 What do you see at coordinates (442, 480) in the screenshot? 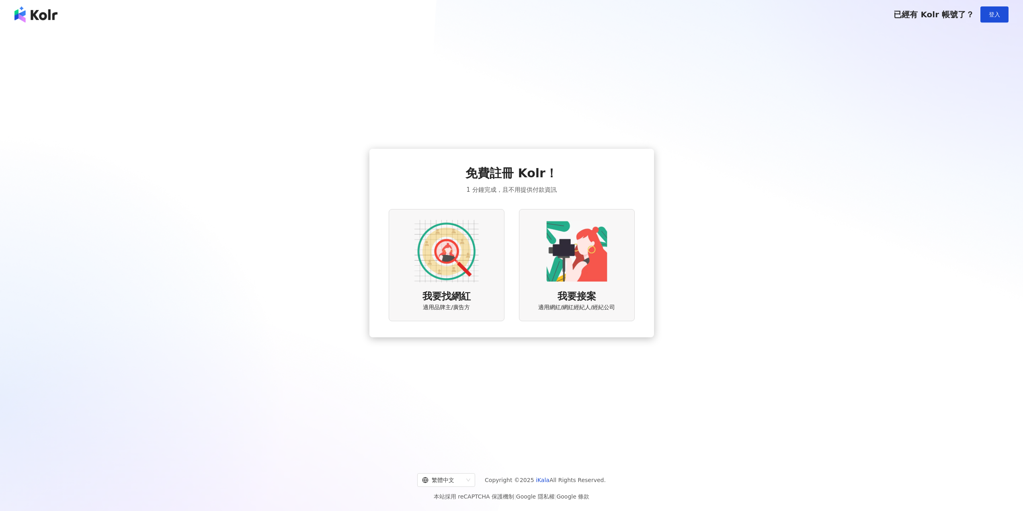
I see `div: 繁體中文` at bounding box center [442, 480].